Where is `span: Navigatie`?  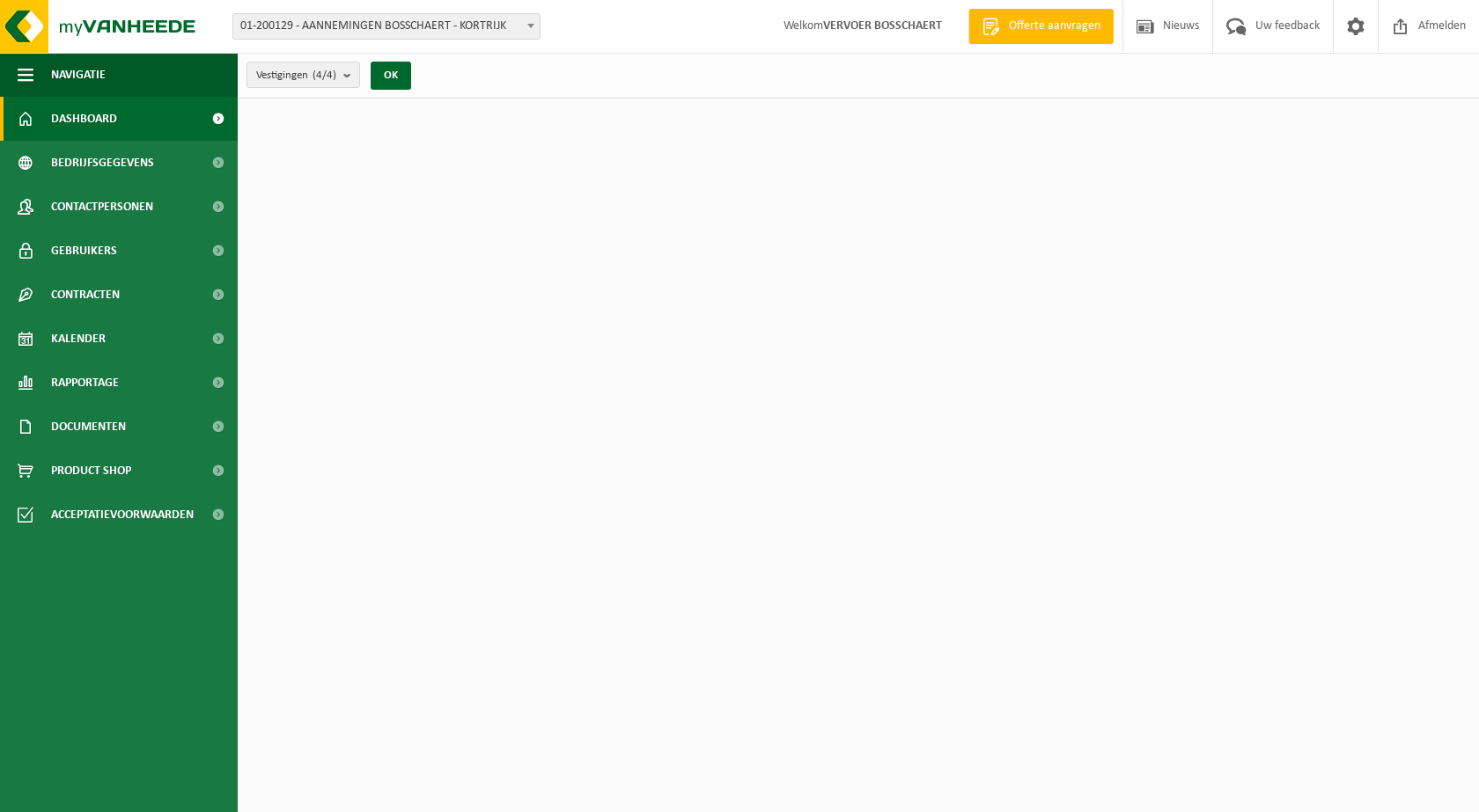
span: Navigatie is located at coordinates (78, 75).